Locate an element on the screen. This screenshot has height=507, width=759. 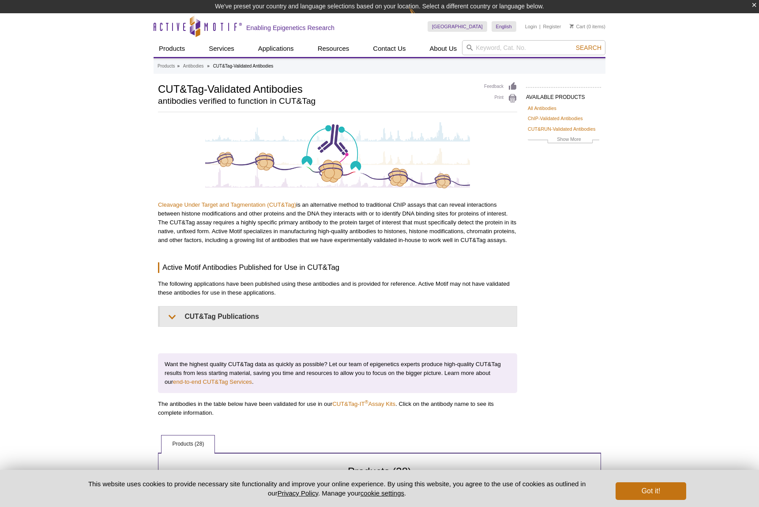
a: Register is located at coordinates (552, 26).